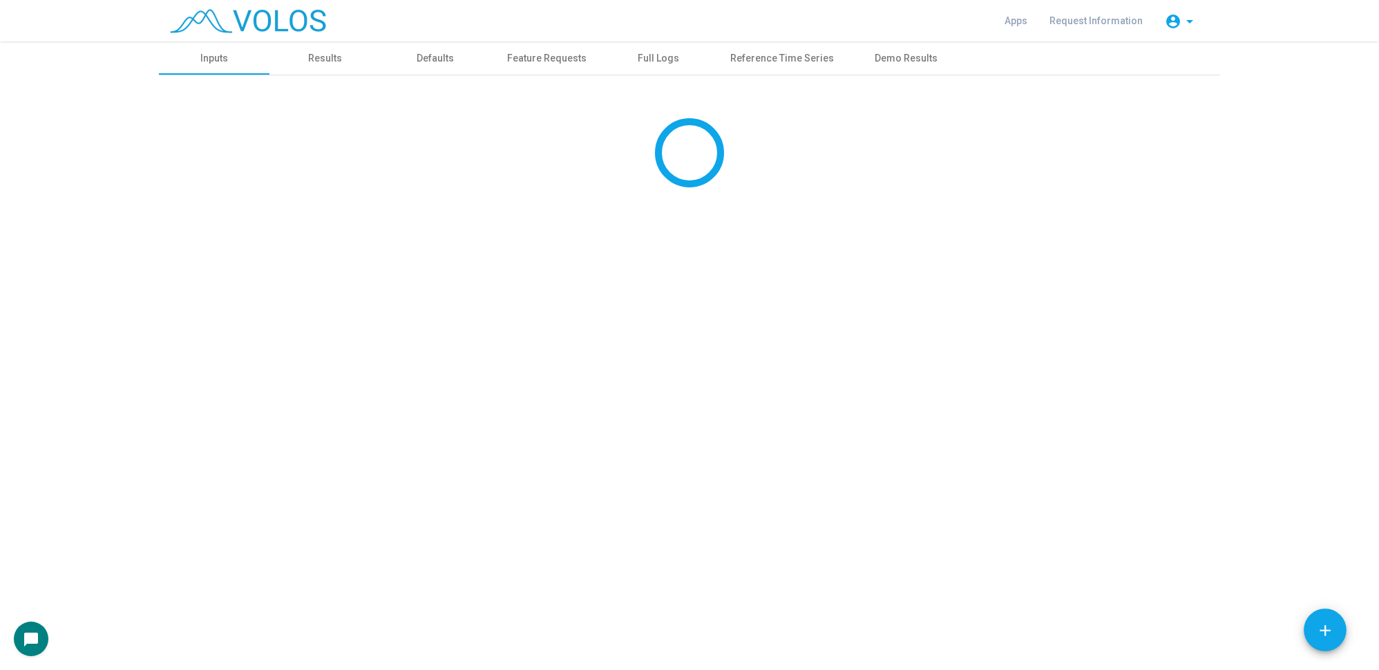 Image resolution: width=1379 pixels, height=670 pixels. I want to click on div: Inputs, so click(214, 58).